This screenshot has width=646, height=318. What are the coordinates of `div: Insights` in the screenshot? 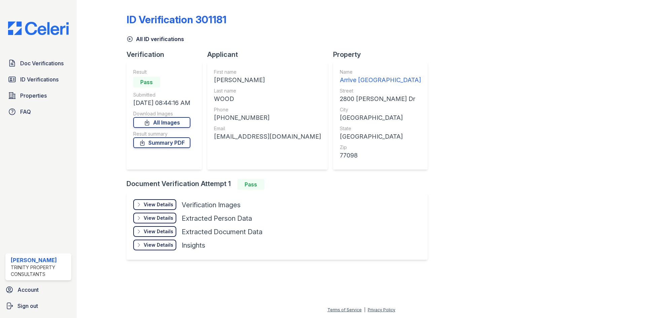 It's located at (193, 245).